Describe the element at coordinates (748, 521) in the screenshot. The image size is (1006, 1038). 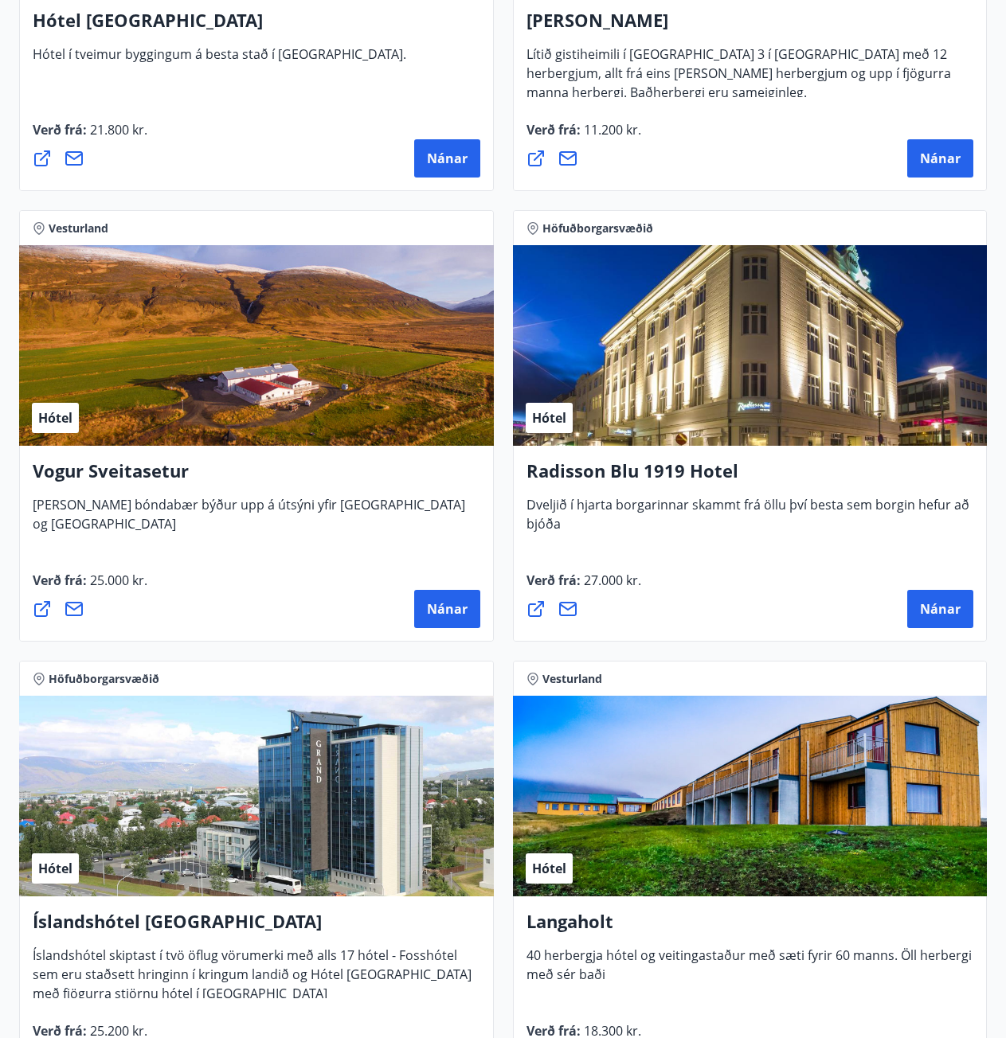
I see `span: Dveljið í hjarta borgarinnar skammt frá öllu því besta sem borgin hefur að bjóða` at that location.